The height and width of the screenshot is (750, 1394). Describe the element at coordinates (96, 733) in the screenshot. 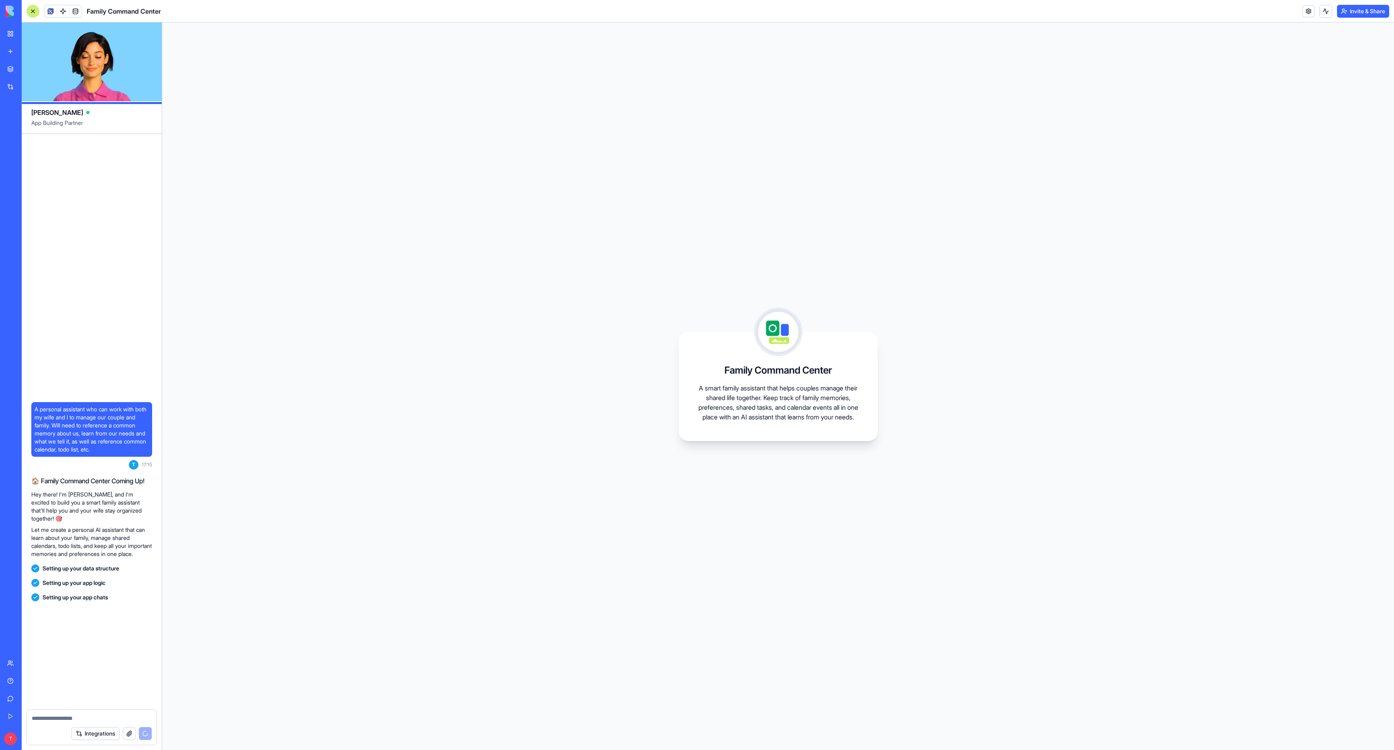

I see `button: Integrations` at that location.